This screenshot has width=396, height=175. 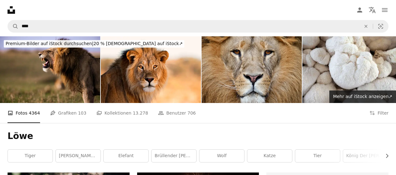 I want to click on button: Liste nach rechts verschieben, so click(x=385, y=156).